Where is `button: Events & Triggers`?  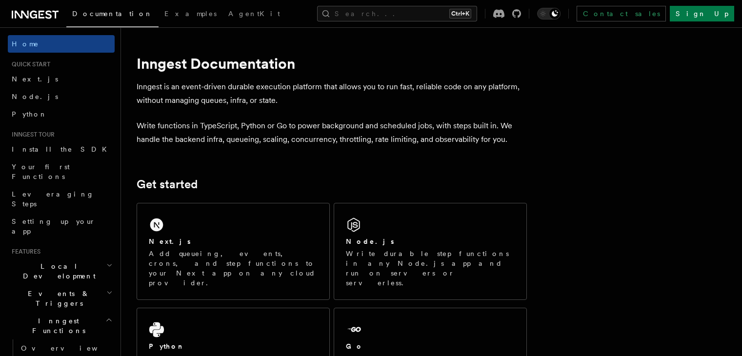
button: Events & Triggers is located at coordinates (61, 298).